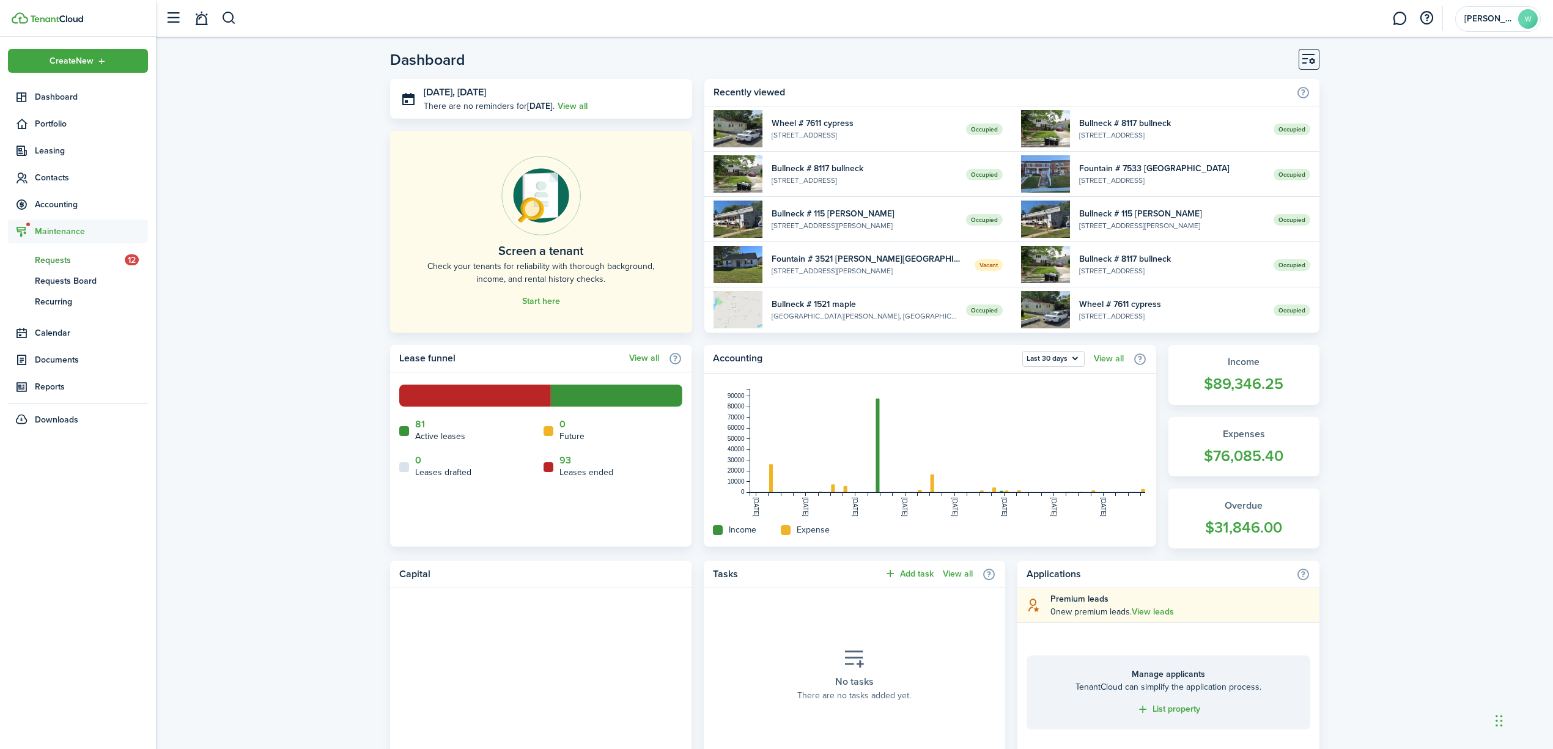  Describe the element at coordinates (91, 150) in the screenshot. I see `span: Leasing` at that location.